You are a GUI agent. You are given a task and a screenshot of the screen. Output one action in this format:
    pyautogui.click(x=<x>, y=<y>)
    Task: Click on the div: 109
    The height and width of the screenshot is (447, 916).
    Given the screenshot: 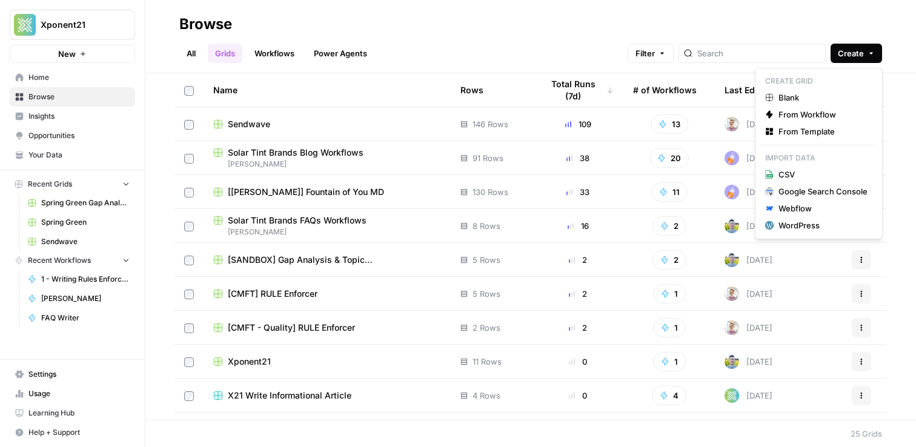 What is the action you would take?
    pyautogui.click(x=578, y=124)
    